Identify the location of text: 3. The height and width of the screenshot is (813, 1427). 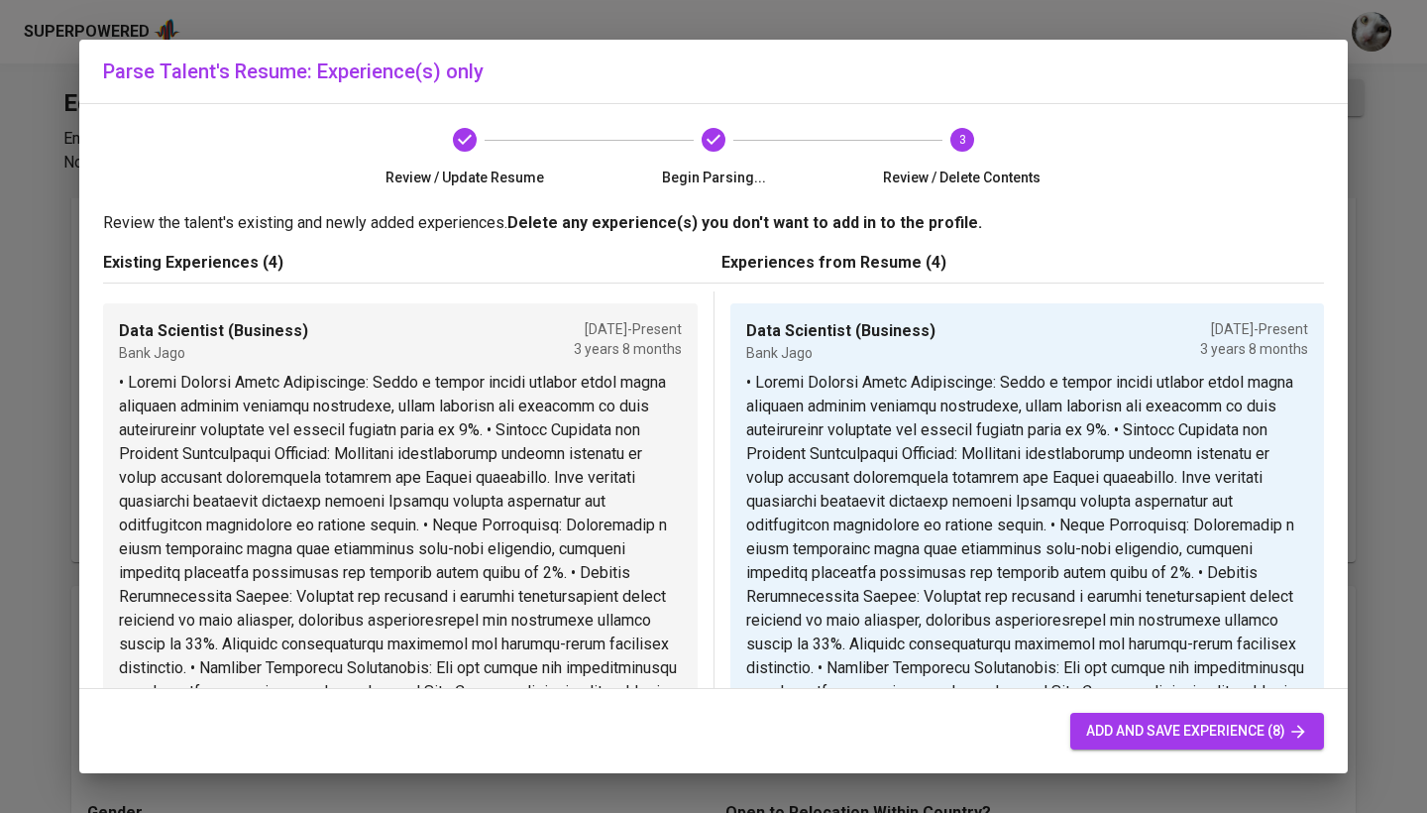
(961, 140).